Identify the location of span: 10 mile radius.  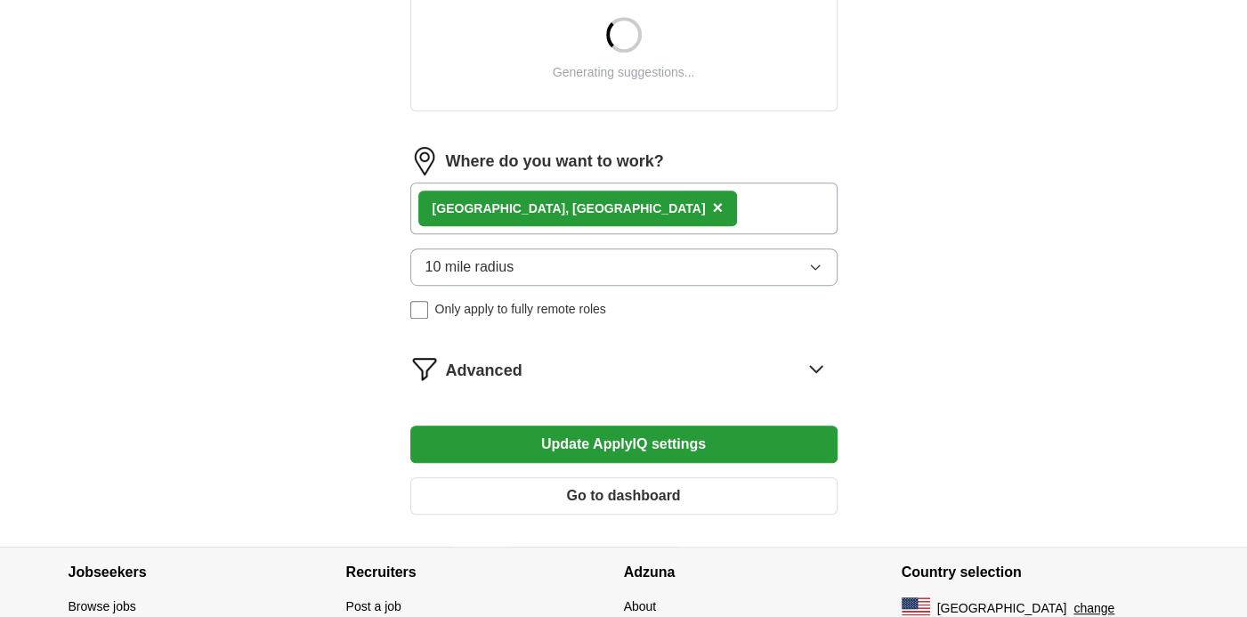
(470, 267).